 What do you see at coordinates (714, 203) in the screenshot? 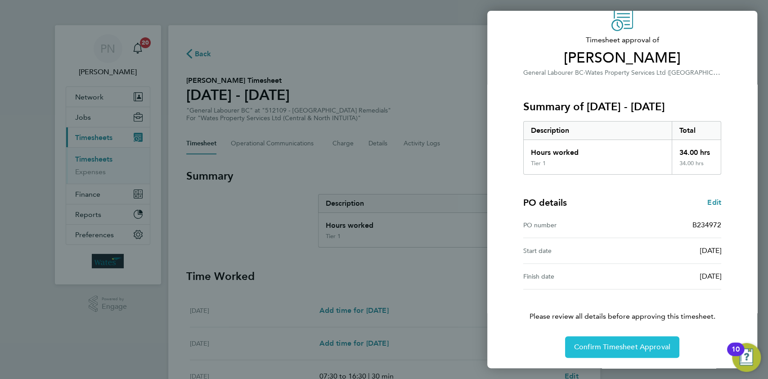
I see `a: Edit` at bounding box center [714, 203].